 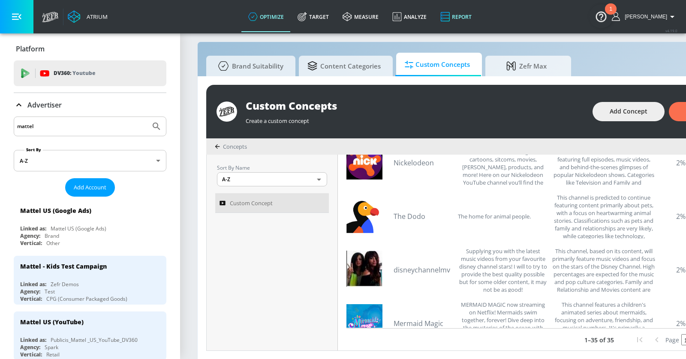 What do you see at coordinates (503, 323) in the screenshot?
I see `div: MERMAID MAGIC now streaming on Netflix! Mermaids swim together, forever! Dive deep into the myste...` at bounding box center [503, 323].